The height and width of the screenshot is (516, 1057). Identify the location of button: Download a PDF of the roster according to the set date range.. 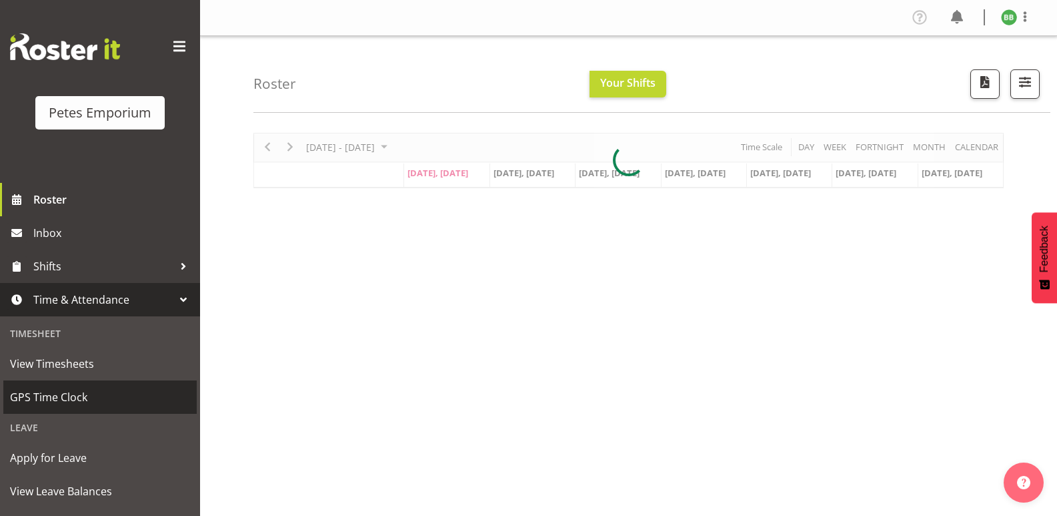
(985, 84).